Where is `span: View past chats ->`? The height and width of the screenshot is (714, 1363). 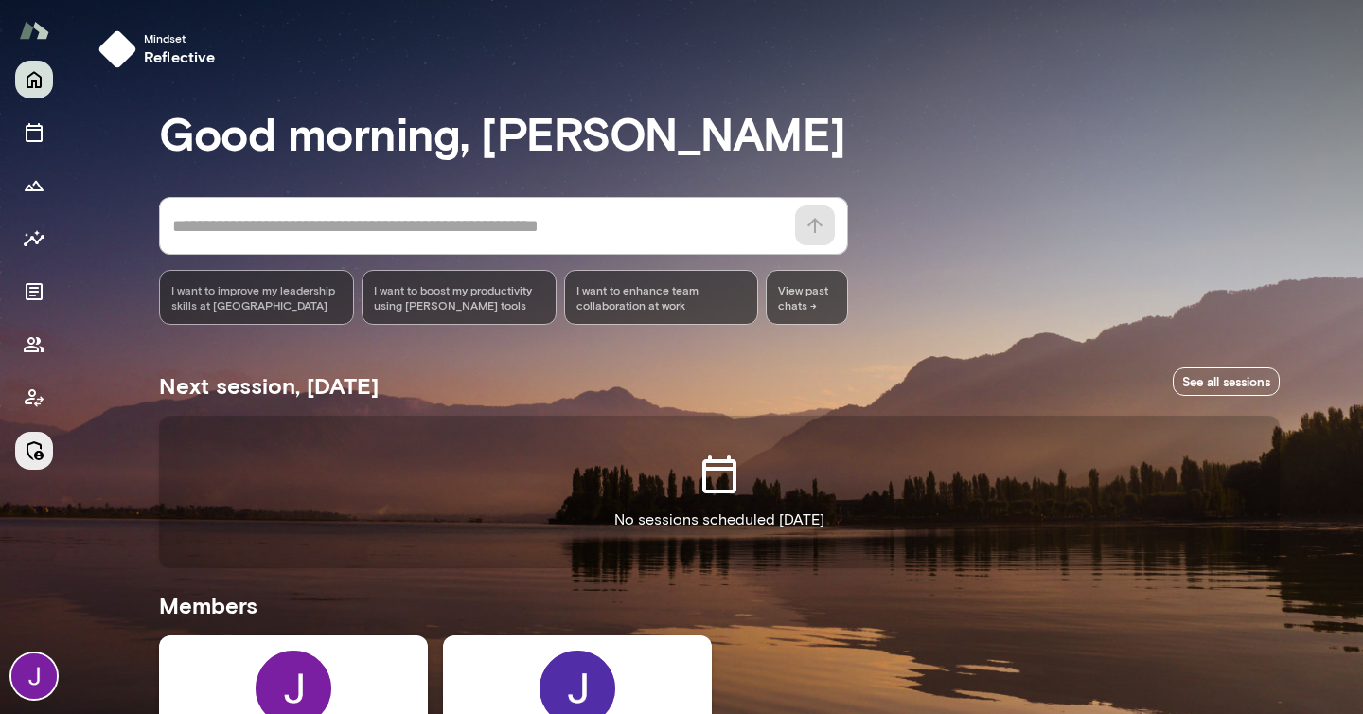
span: View past chats -> is located at coordinates (807, 297).